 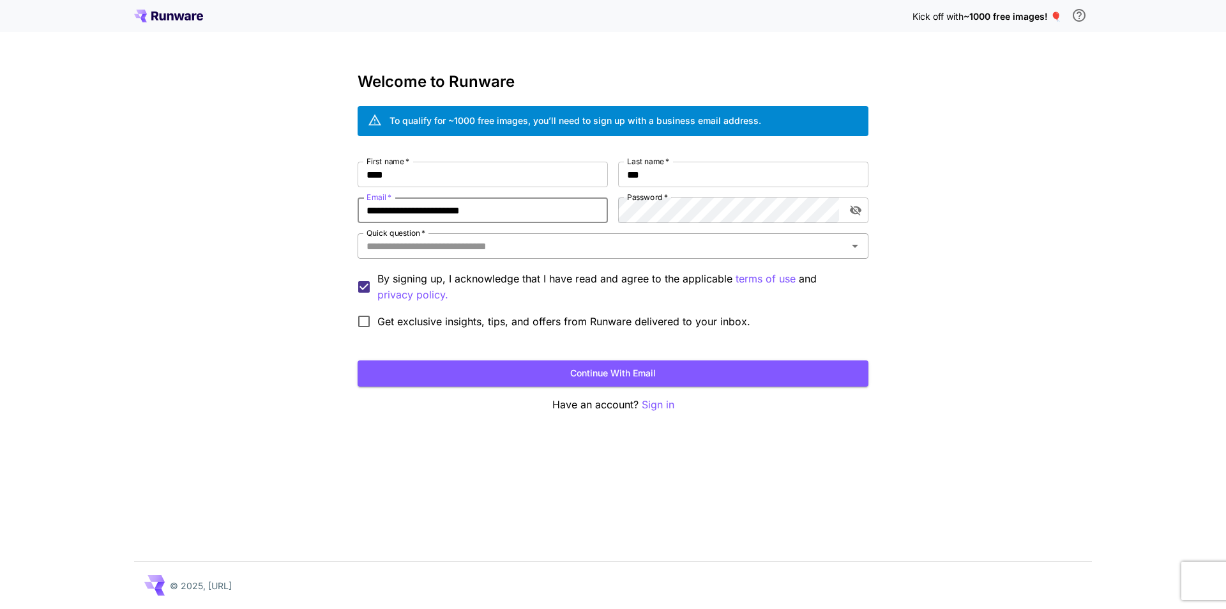 What do you see at coordinates (379, 197) in the screenshot?
I see `label: Email` at bounding box center [379, 197].